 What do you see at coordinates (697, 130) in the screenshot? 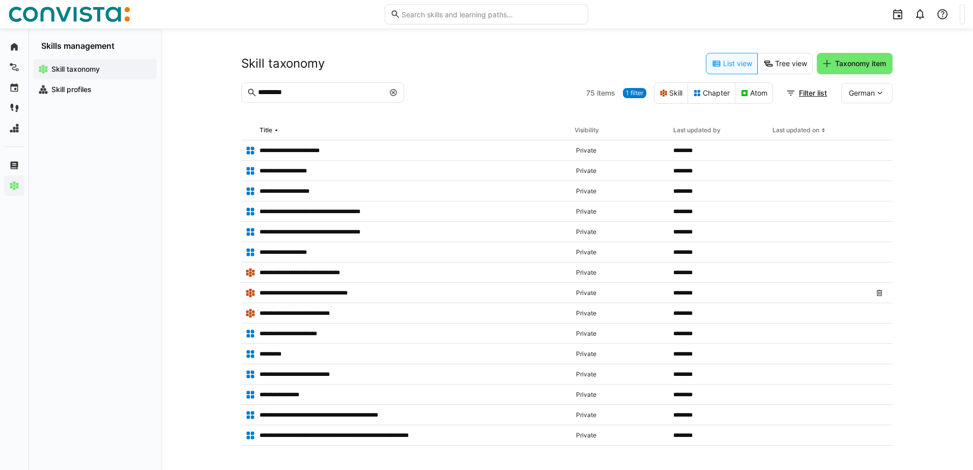
I see `div: Last updated by` at bounding box center [697, 130].